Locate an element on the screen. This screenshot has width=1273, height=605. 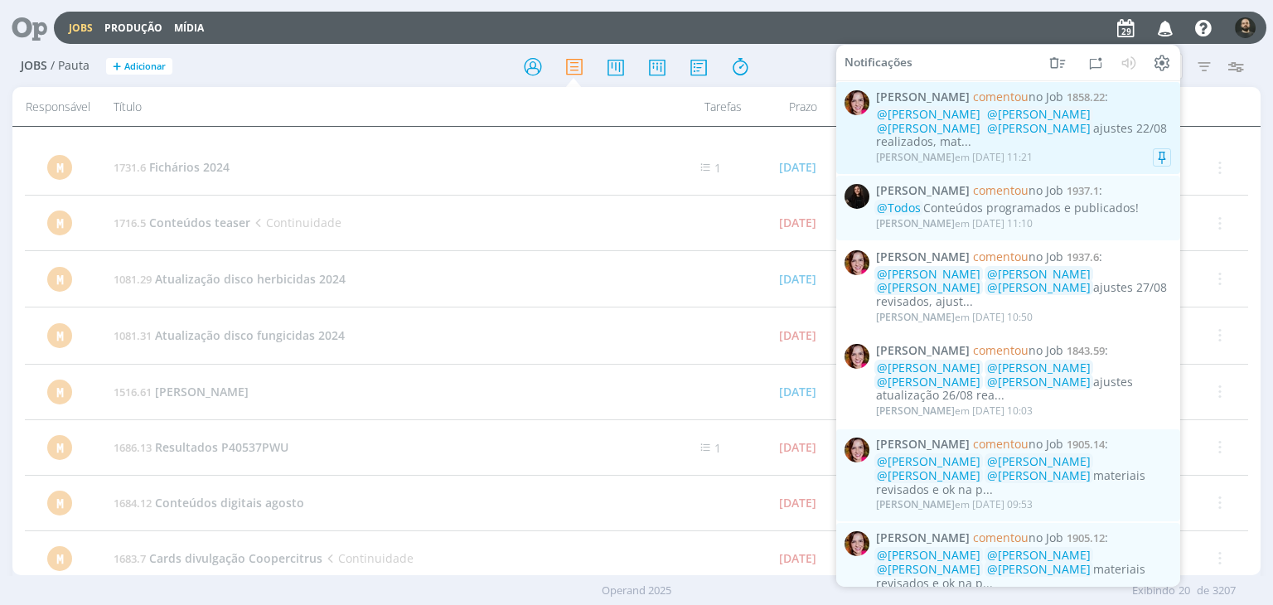
img: S is located at coordinates (857, 196).